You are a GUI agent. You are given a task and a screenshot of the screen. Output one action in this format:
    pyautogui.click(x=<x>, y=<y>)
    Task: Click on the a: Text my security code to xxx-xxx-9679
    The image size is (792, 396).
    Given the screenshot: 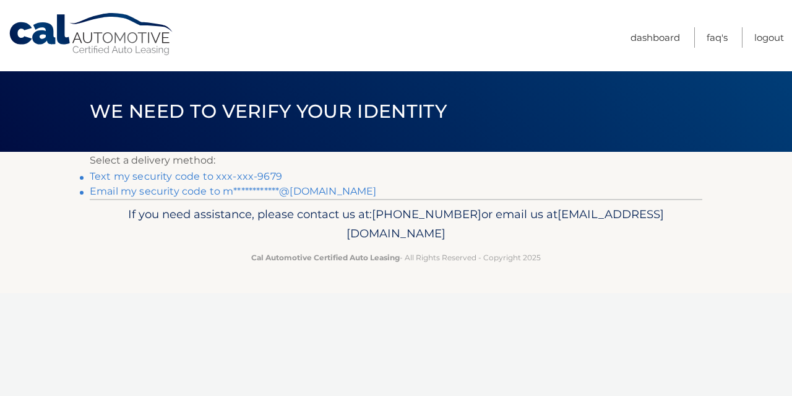 What is the action you would take?
    pyautogui.click(x=186, y=176)
    